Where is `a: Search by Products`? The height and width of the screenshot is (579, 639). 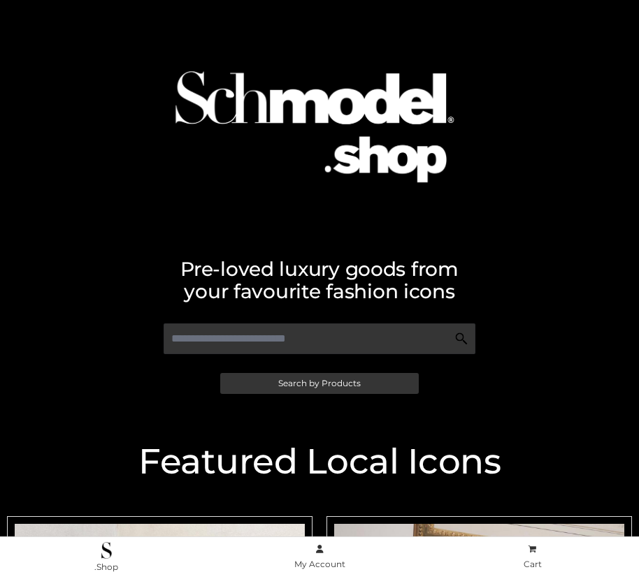 a: Search by Products is located at coordinates (319, 384).